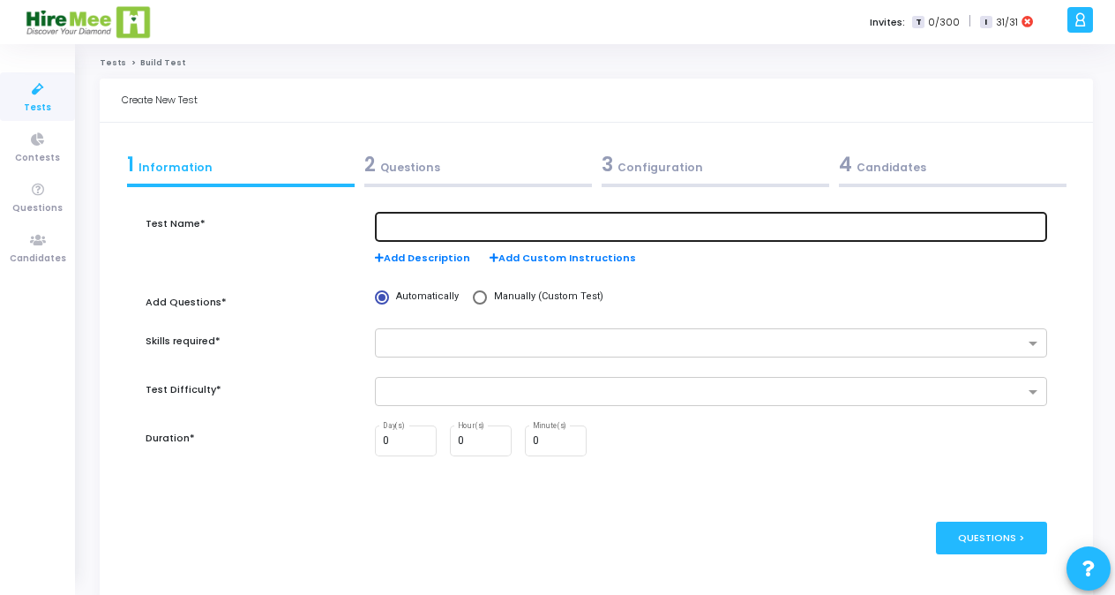 Image resolution: width=1115 pixels, height=595 pixels. I want to click on div: Questions, so click(478, 164).